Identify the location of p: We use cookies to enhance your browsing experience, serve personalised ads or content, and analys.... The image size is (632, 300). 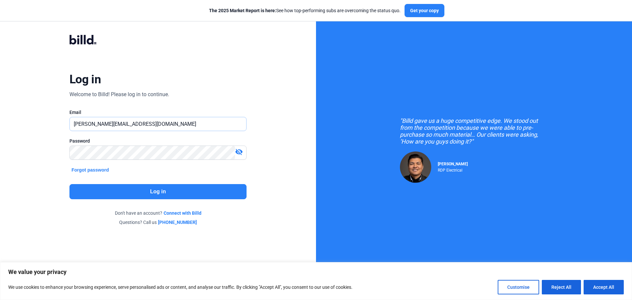
(180, 287).